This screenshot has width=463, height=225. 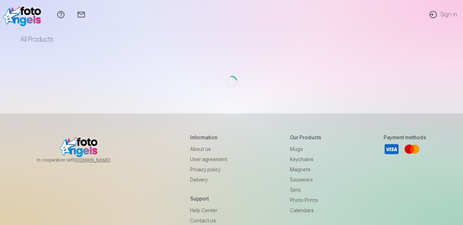 I want to click on a: Delivery, so click(x=209, y=180).